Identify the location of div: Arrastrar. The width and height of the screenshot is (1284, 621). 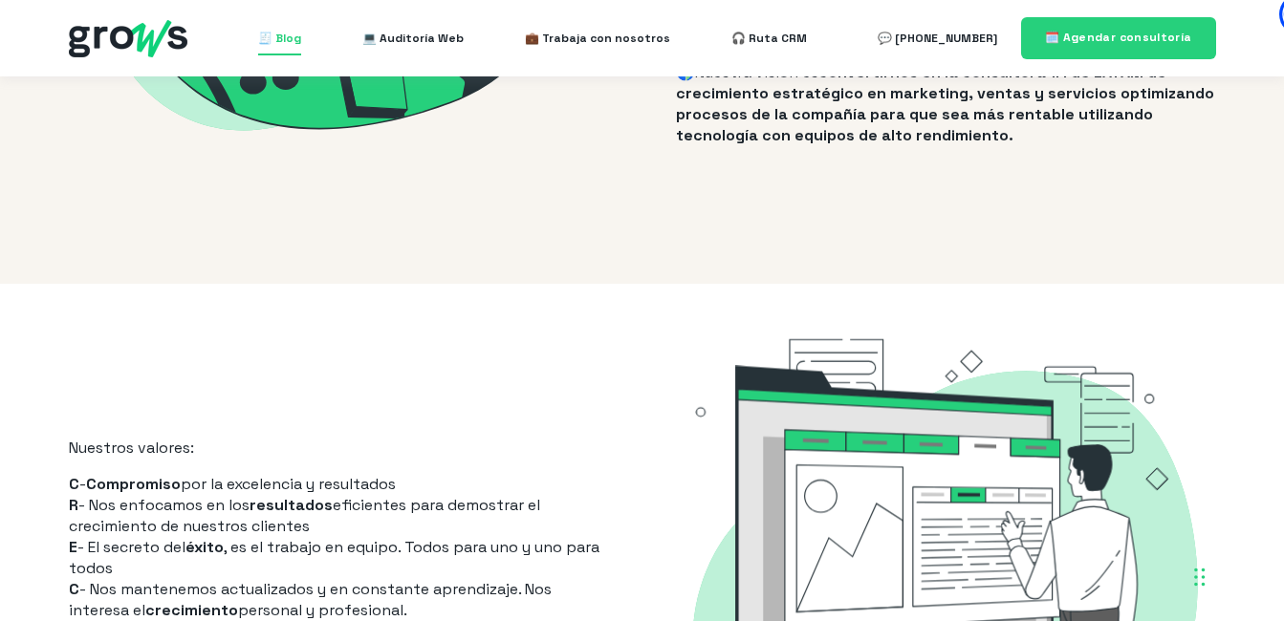
(1200, 577).